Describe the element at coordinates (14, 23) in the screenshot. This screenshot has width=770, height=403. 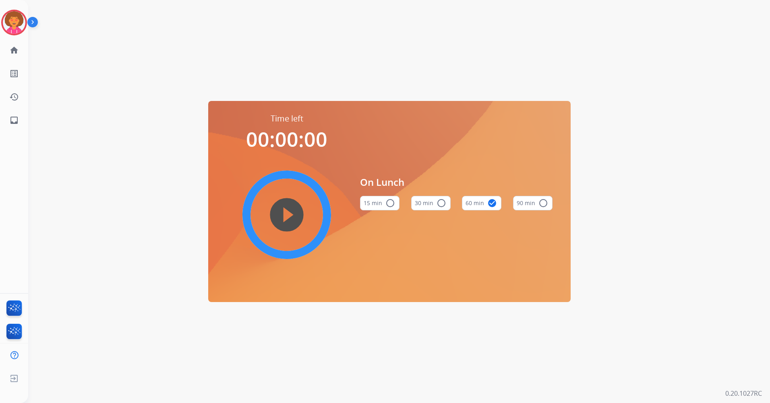
I see `img: avatar` at that location.